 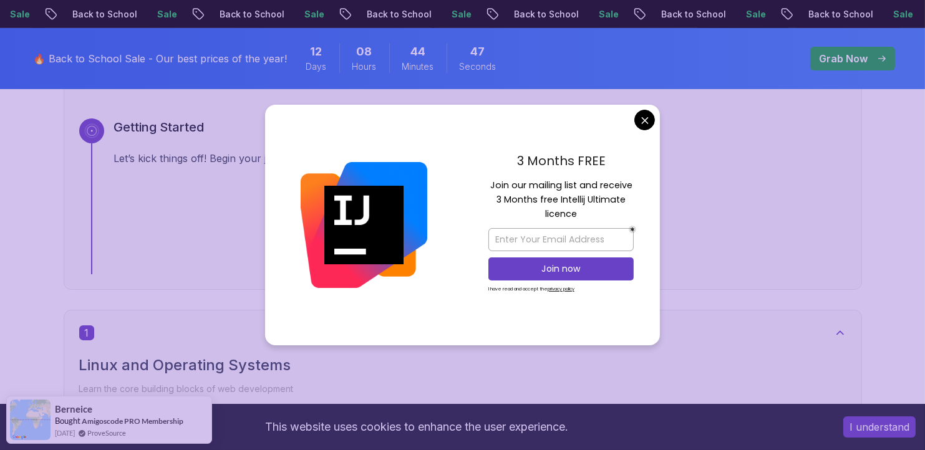 What do you see at coordinates (480, 127) in the screenshot?
I see `h3: Getting Started` at bounding box center [480, 127].